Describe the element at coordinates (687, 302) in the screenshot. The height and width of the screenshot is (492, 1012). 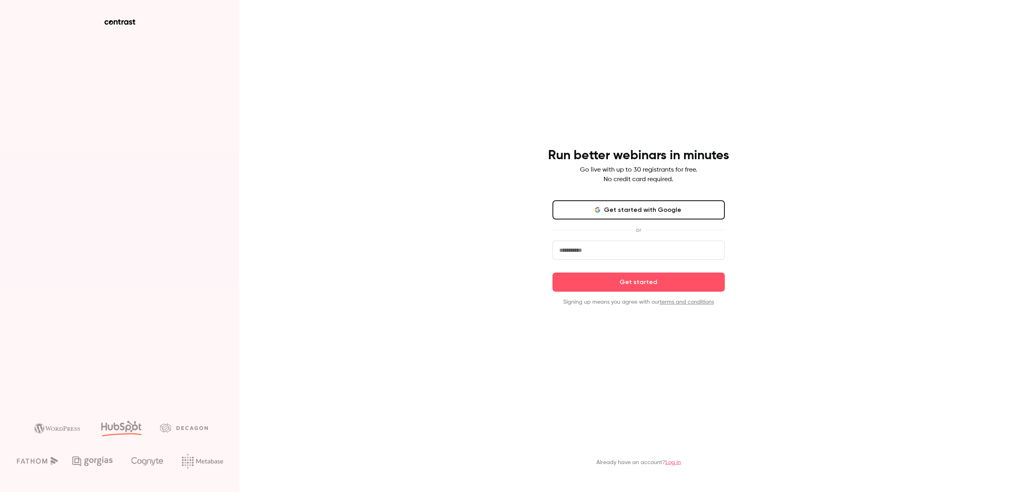
I see `a: terms and conditions` at that location.